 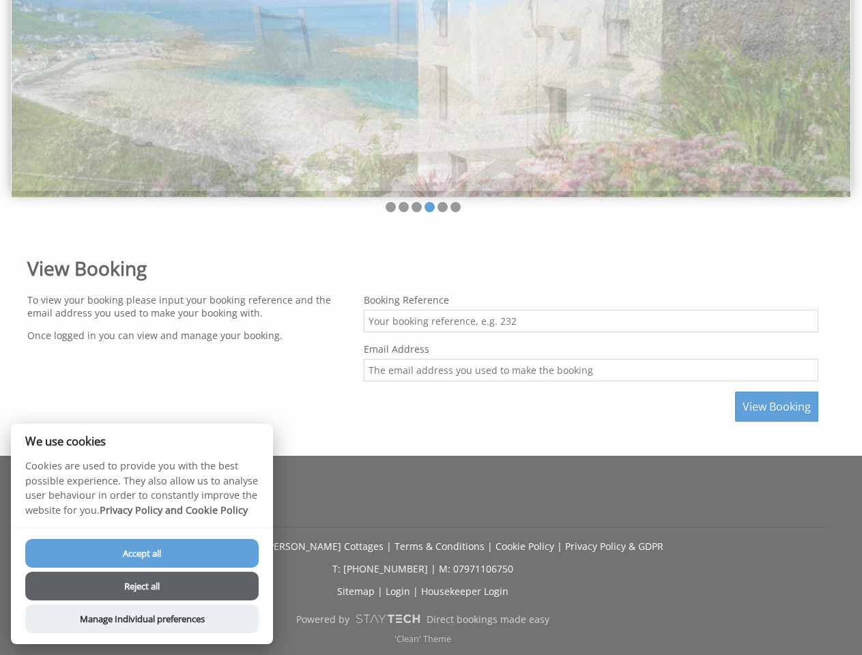 I want to click on img: scrumpy.png, so click(x=387, y=619).